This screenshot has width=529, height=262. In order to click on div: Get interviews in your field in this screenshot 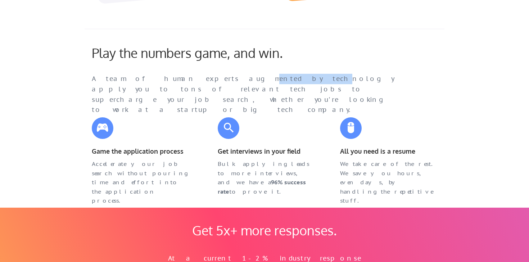, I will do `click(266, 151)`.